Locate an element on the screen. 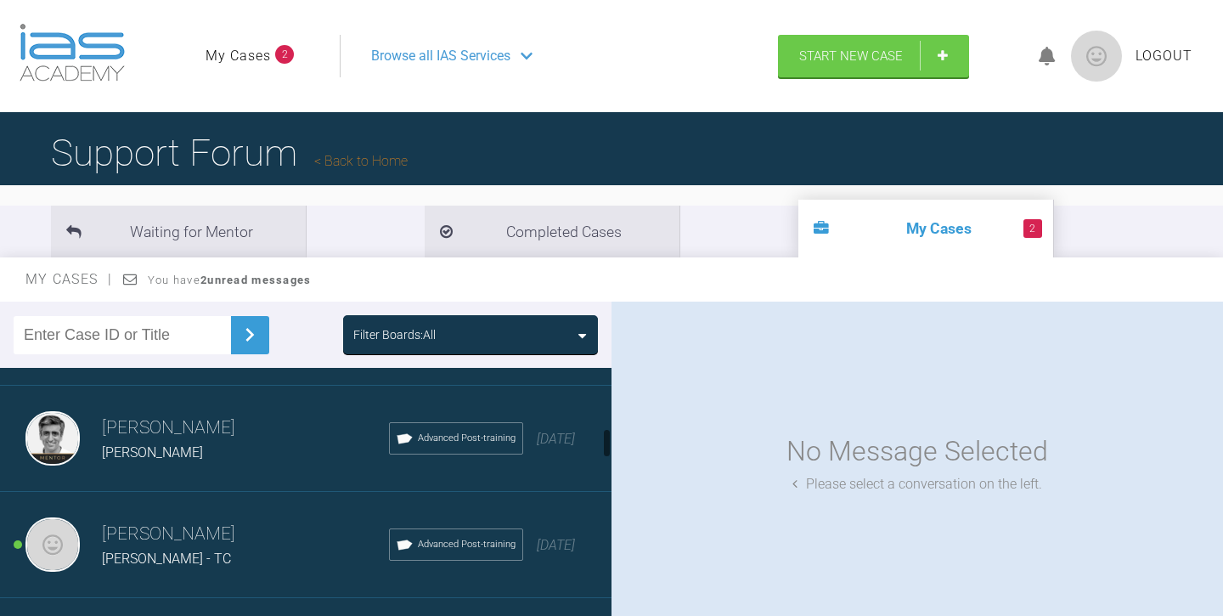 The height and width of the screenshot is (616, 1223). span: Start New Case is located at coordinates (851, 56).